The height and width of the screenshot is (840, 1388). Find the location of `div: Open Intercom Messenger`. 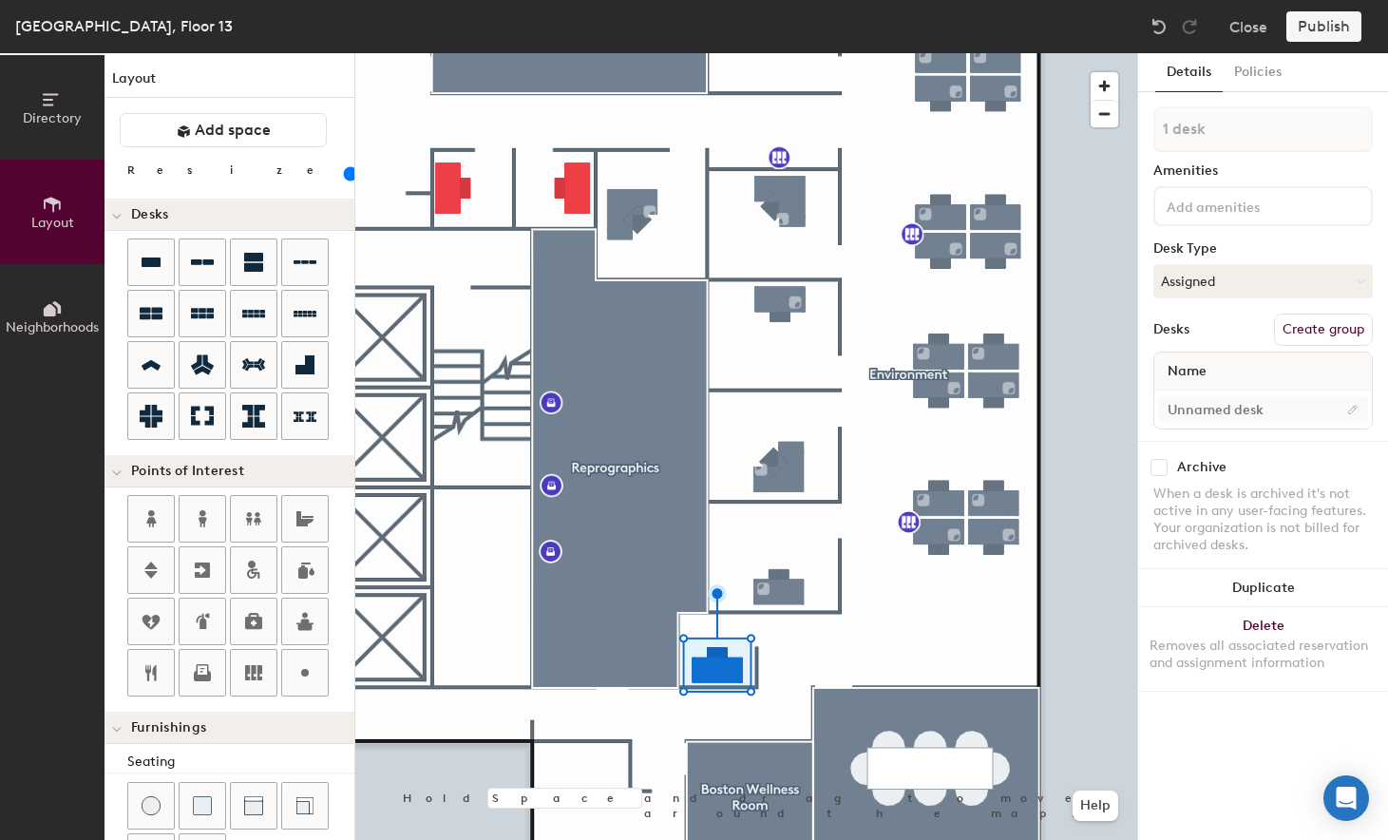

div: Open Intercom Messenger is located at coordinates (1347, 798).